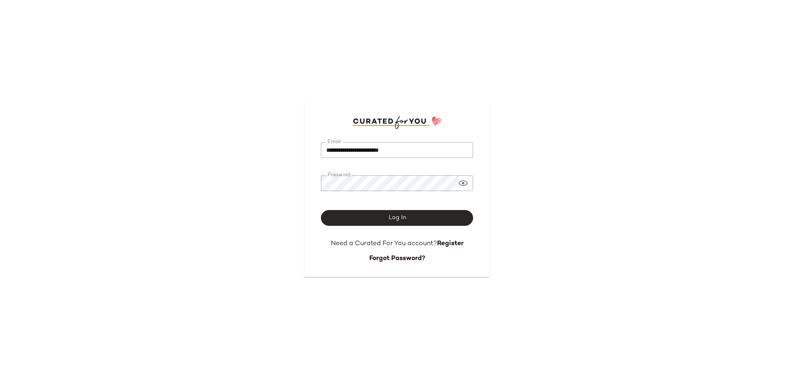  Describe the element at coordinates (384, 244) in the screenshot. I see `span: Need a Curated For You account?` at that location.